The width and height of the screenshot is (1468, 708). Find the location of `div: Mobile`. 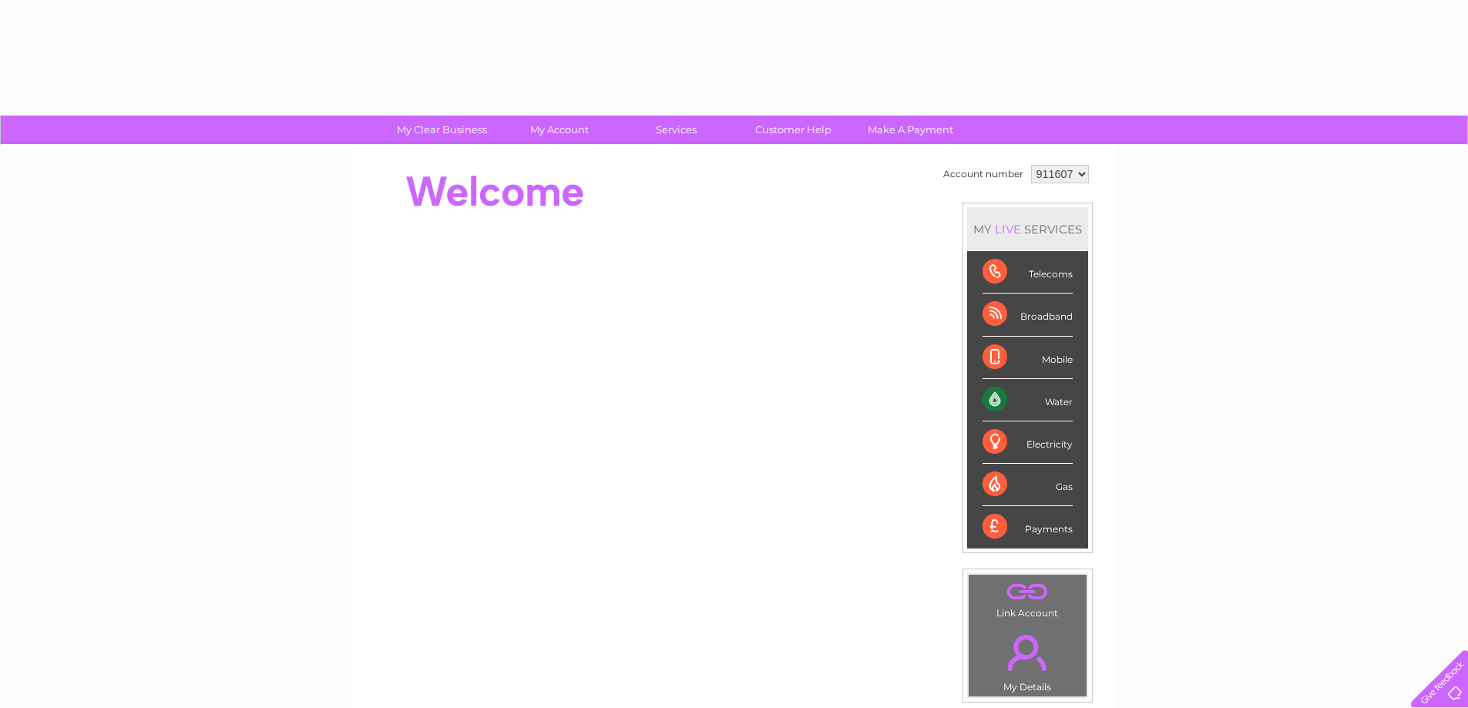

div: Mobile is located at coordinates (1027, 358).